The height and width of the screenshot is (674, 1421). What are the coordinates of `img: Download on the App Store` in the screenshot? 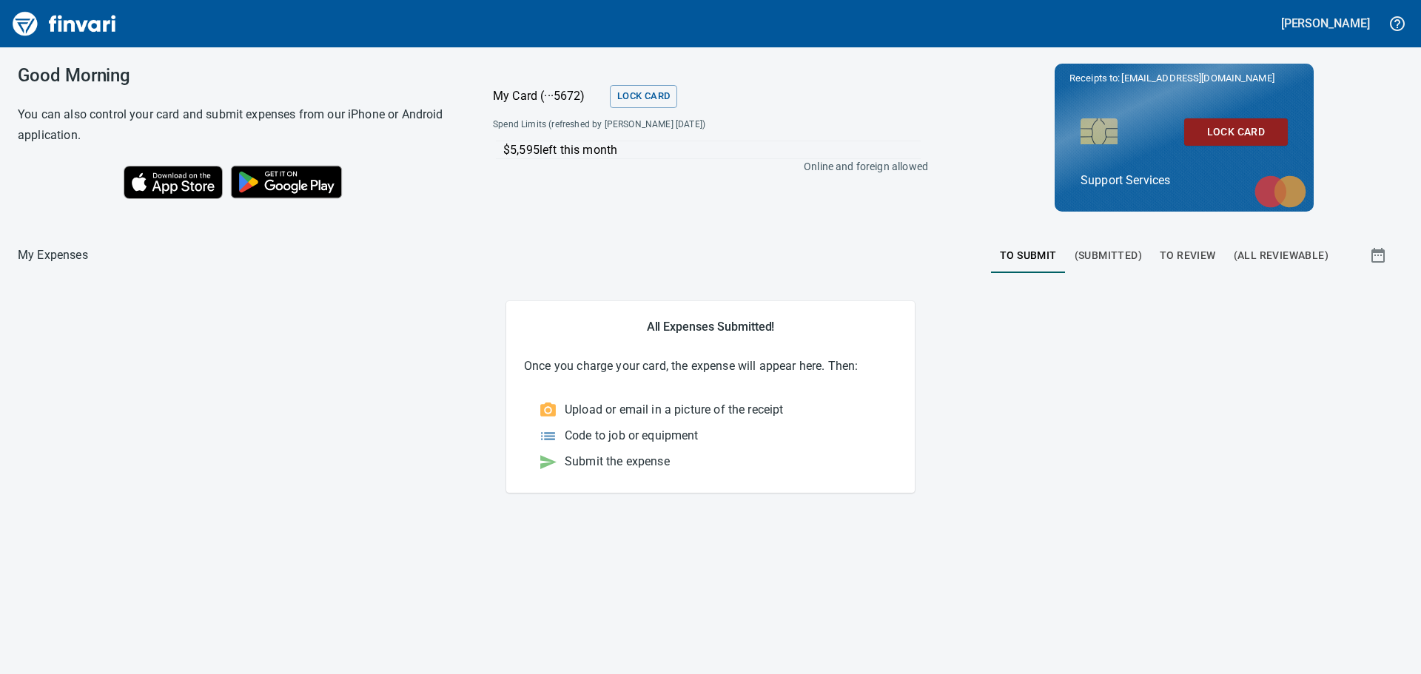 It's located at (173, 182).